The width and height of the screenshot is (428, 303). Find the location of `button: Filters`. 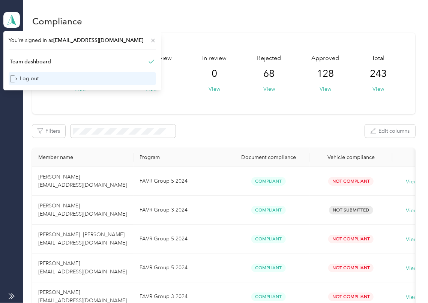

button: Filters is located at coordinates (49, 131).